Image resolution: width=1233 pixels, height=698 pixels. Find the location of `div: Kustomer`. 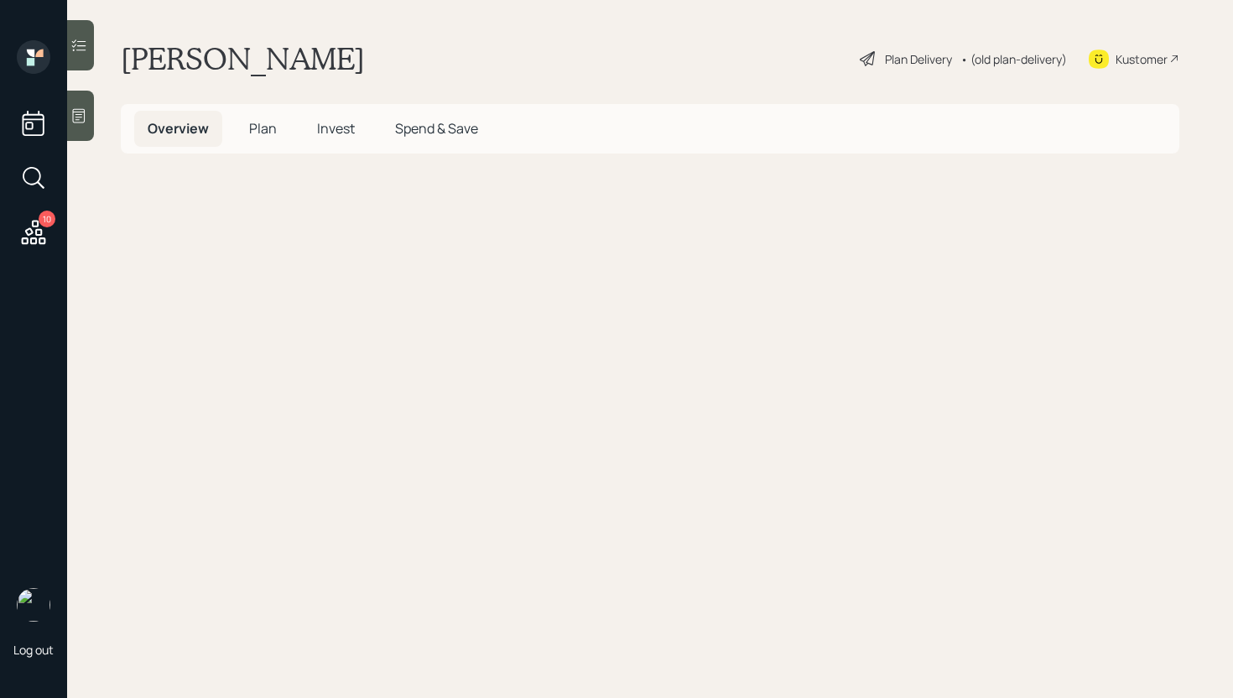

div: Kustomer is located at coordinates (1142, 59).